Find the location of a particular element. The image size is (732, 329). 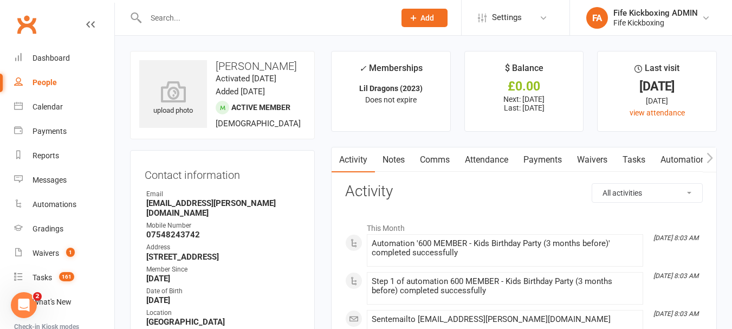

div: upload photo is located at coordinates (173, 99).